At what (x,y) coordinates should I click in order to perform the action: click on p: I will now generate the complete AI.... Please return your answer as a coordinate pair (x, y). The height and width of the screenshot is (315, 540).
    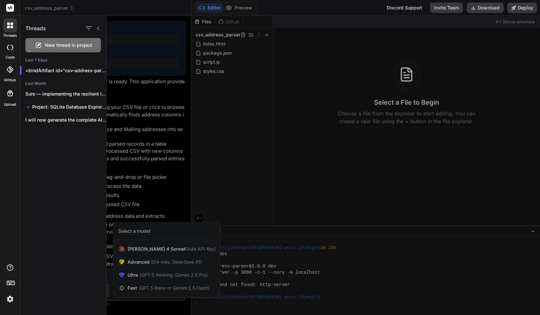
    Looking at the image, I should click on (66, 120).